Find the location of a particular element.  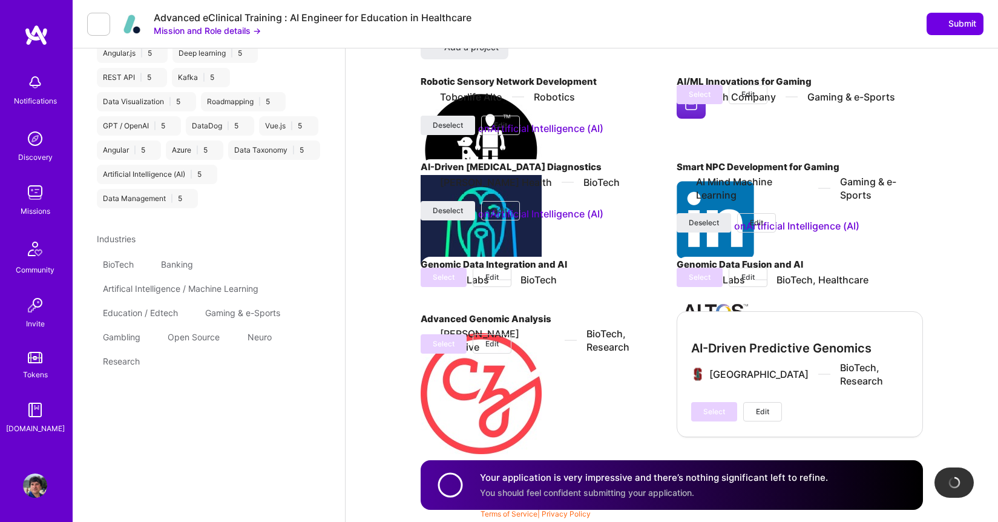

div: Artificial Intelligence (AI) 5 is located at coordinates (157, 174).